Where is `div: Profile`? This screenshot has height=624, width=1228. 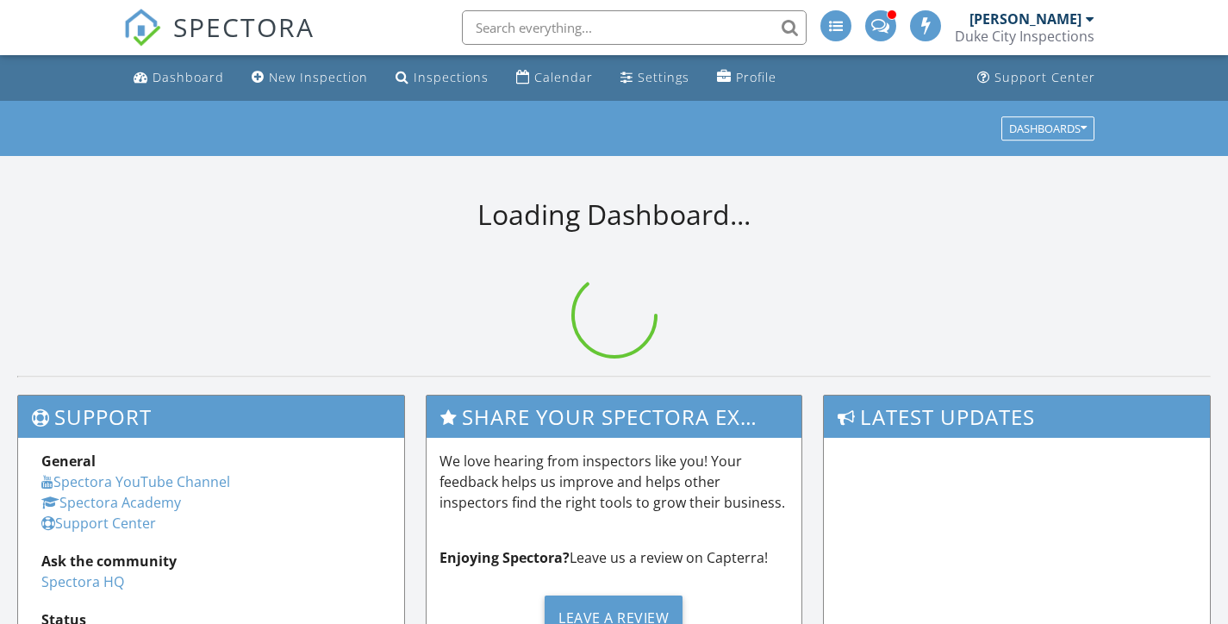 div: Profile is located at coordinates (756, 77).